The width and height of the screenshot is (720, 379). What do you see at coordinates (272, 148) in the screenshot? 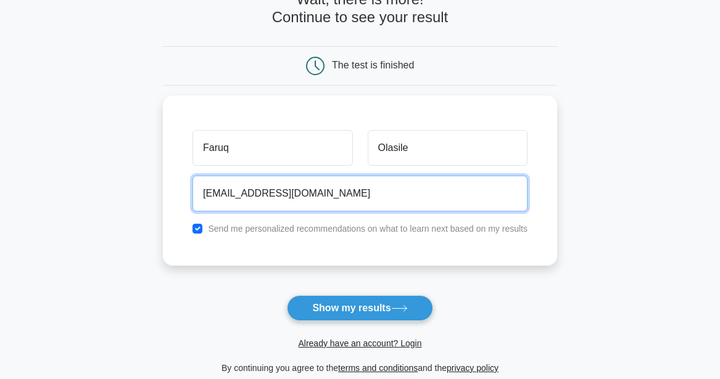
I see `input: First name` at bounding box center [272, 148].